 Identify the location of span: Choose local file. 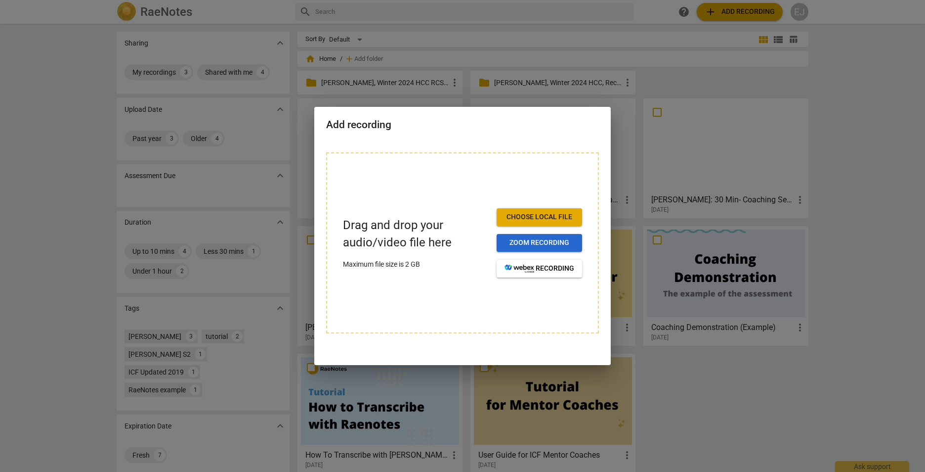
(539, 217).